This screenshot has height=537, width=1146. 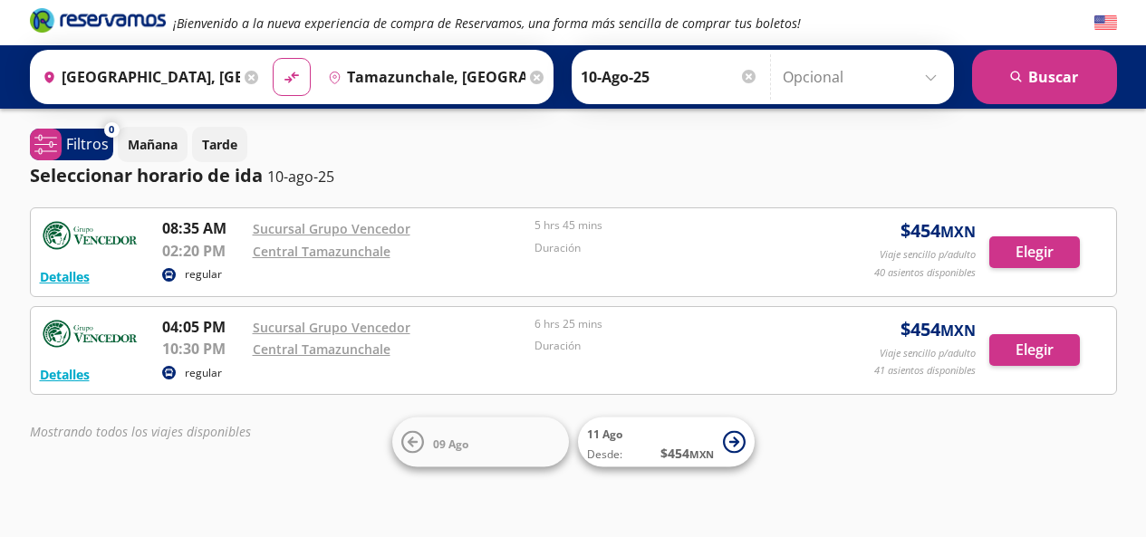 What do you see at coordinates (152, 144) in the screenshot?
I see `p: Mañana` at bounding box center [152, 144].